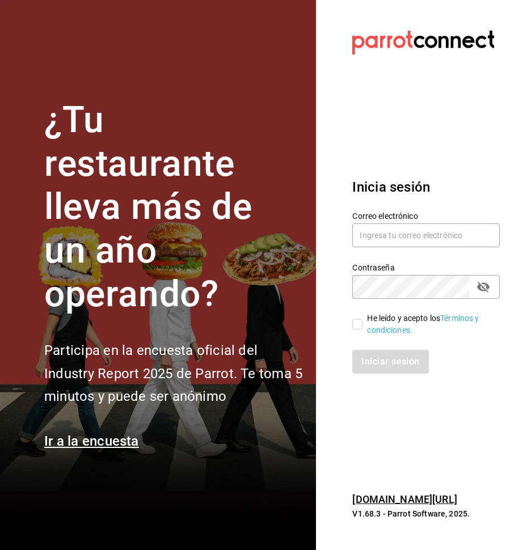 Image resolution: width=527 pixels, height=550 pixels. I want to click on h1: ¿Tu restaurante lleva más de un año operando?, so click(173, 208).